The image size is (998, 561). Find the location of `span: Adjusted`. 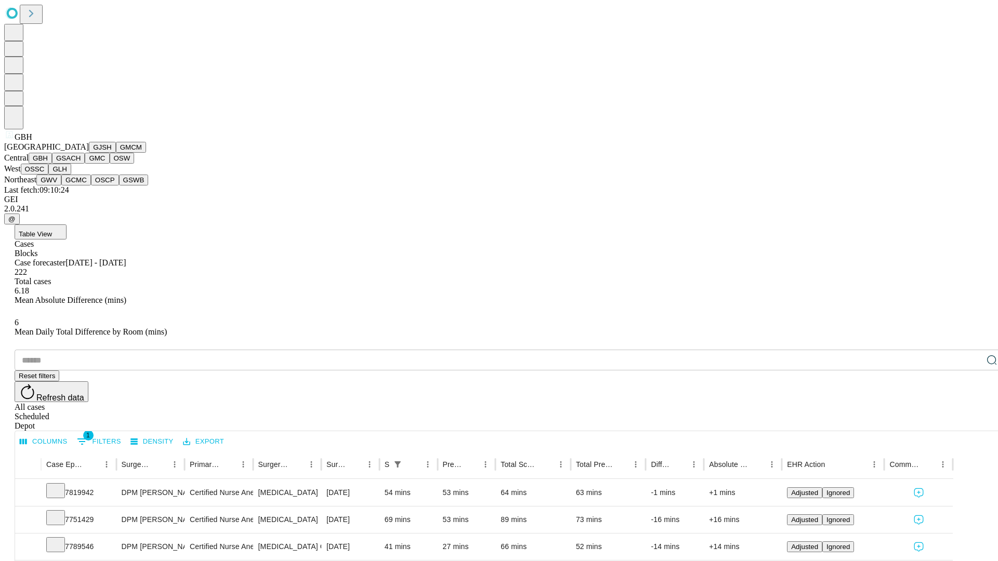

span: Adjusted is located at coordinates (805, 520).